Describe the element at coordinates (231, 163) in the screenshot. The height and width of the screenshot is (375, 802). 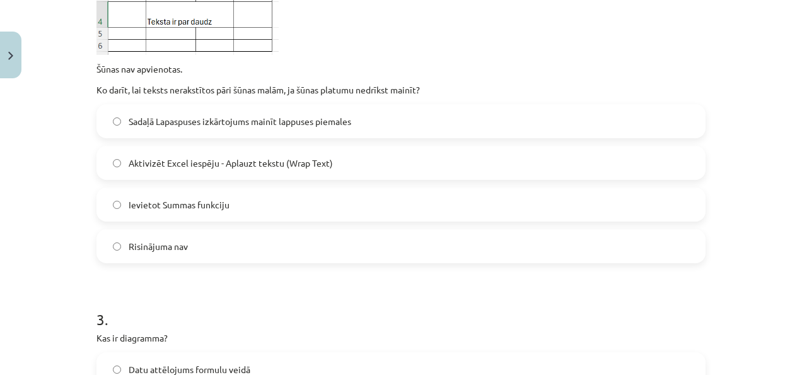
I see `span: Aktivizēt Excel iespēju - Aplauzt tekstu (Wrap Text)` at that location.